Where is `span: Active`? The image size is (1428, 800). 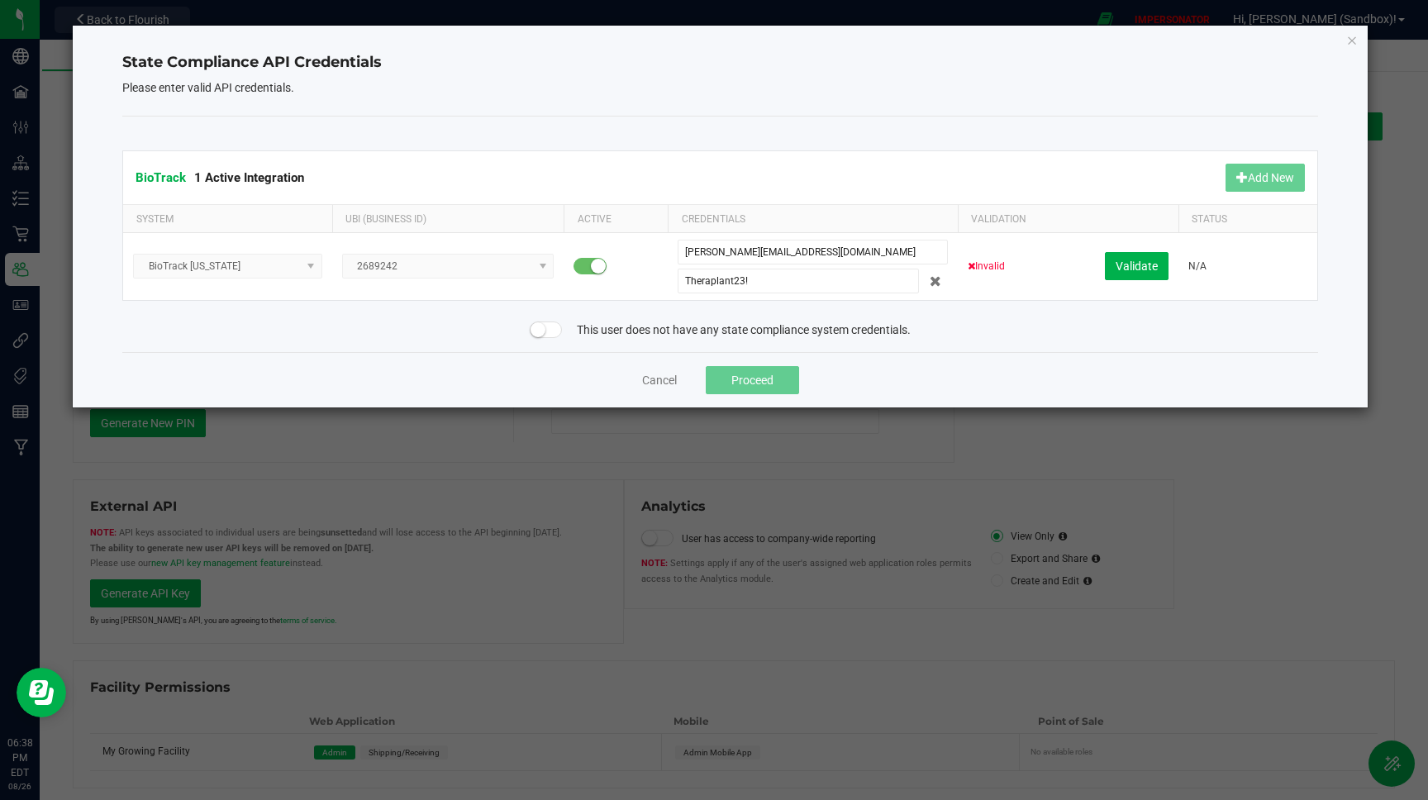 span: Active is located at coordinates (594, 219).